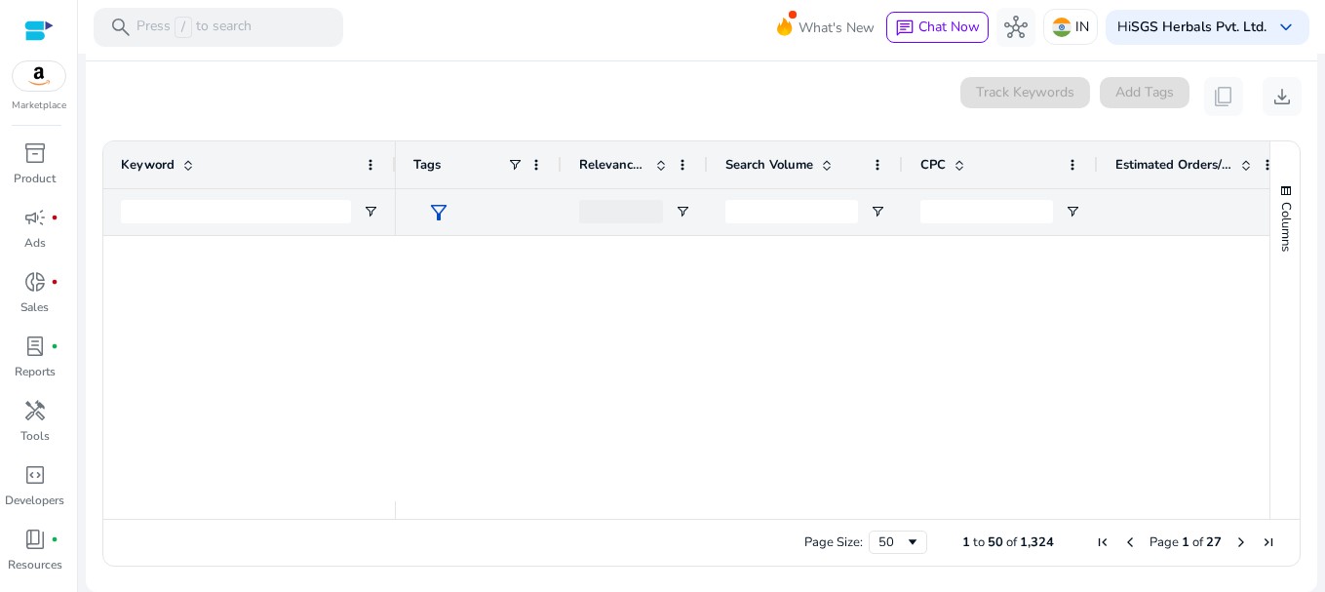 Image resolution: width=1325 pixels, height=592 pixels. I want to click on input: CPC Filter Input, so click(986, 212).